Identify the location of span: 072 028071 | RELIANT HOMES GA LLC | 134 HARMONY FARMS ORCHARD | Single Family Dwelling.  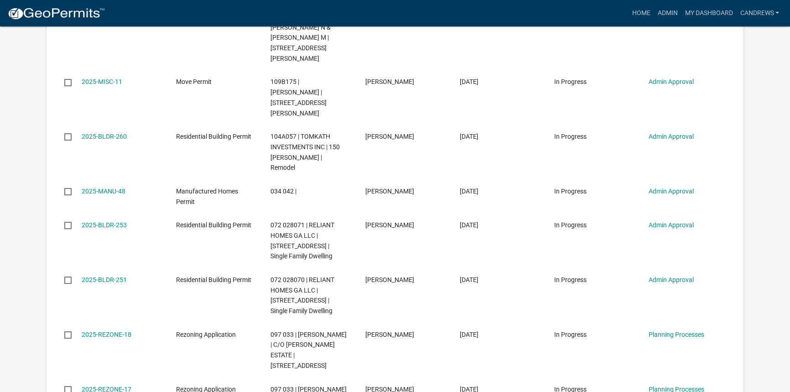
(302, 240).